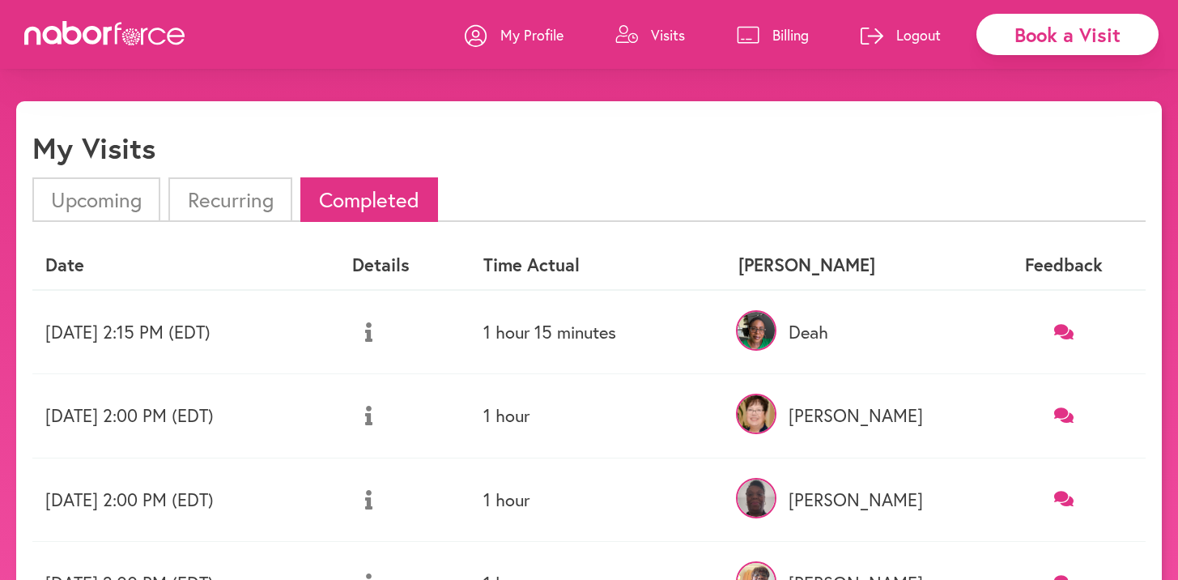 This screenshot has width=1178, height=580. Describe the element at coordinates (668, 35) in the screenshot. I see `p: Visits` at that location.